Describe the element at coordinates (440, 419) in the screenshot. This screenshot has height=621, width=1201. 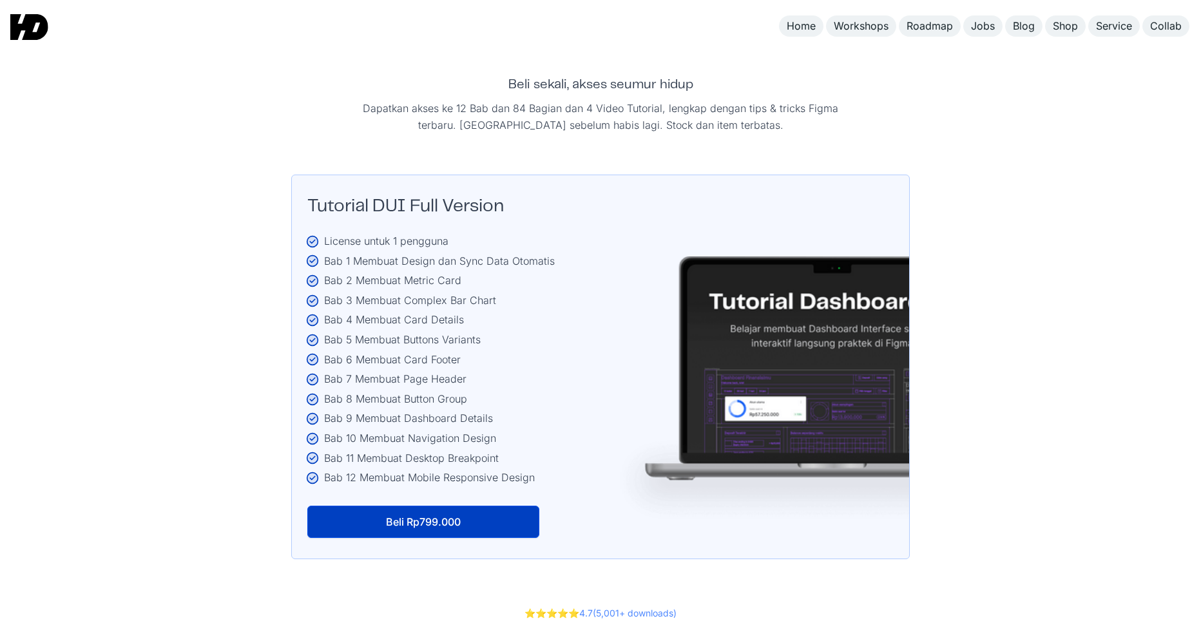
I see `div: Bab 9 Membuat Dashboard Details` at that location.